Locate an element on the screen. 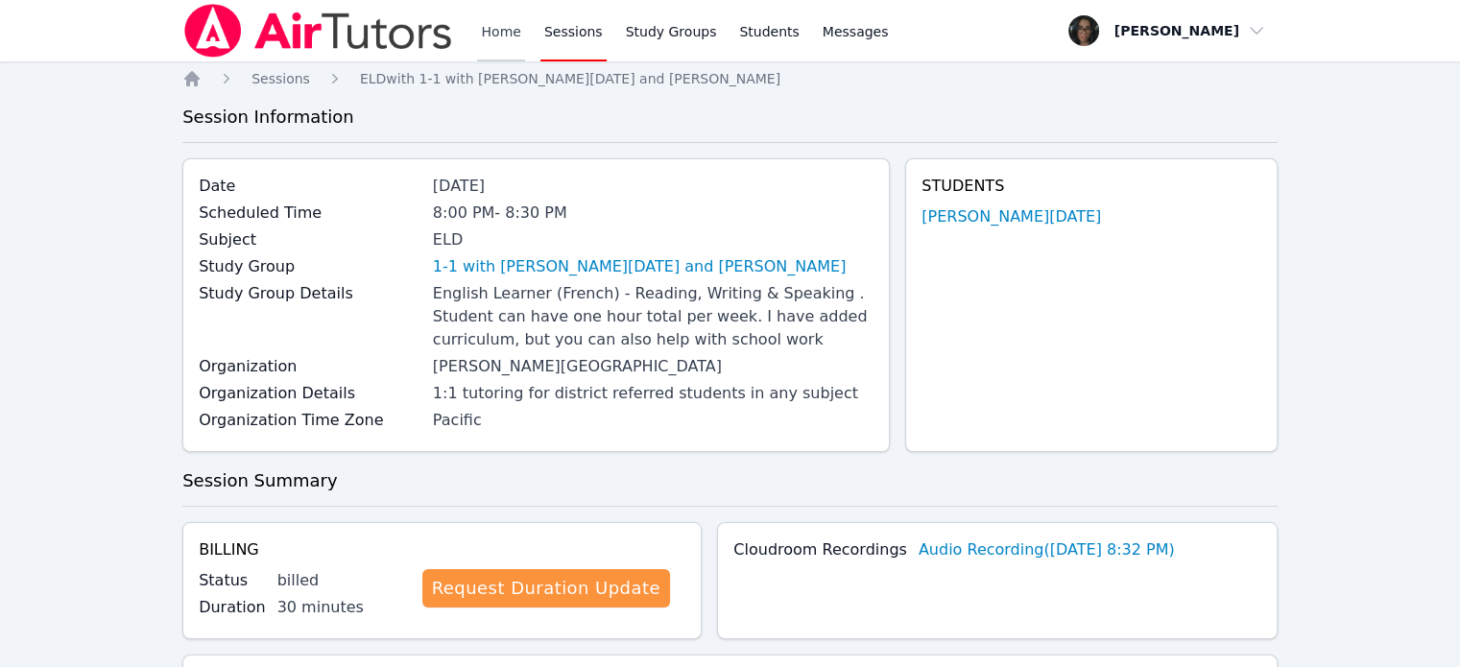 The image size is (1460, 667). span: Sessions is located at coordinates (280, 79).